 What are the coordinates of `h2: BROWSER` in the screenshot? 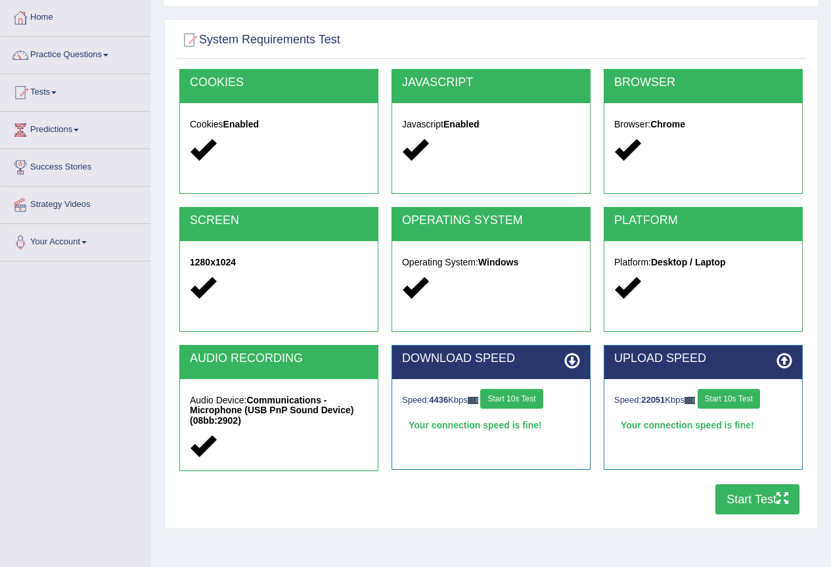 It's located at (703, 83).